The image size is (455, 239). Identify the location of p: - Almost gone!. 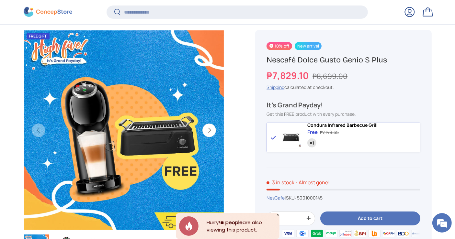
(313, 183).